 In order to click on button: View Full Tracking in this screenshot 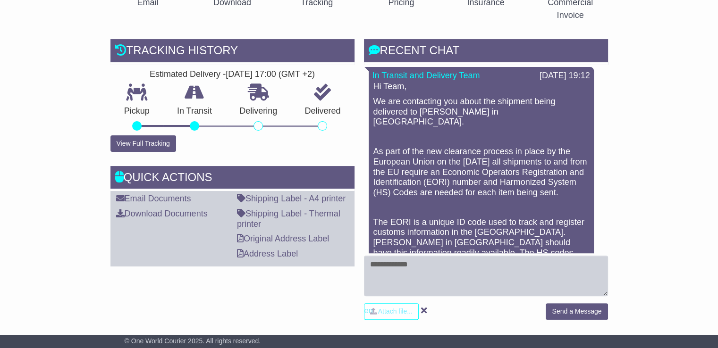, I will do `click(143, 143)`.